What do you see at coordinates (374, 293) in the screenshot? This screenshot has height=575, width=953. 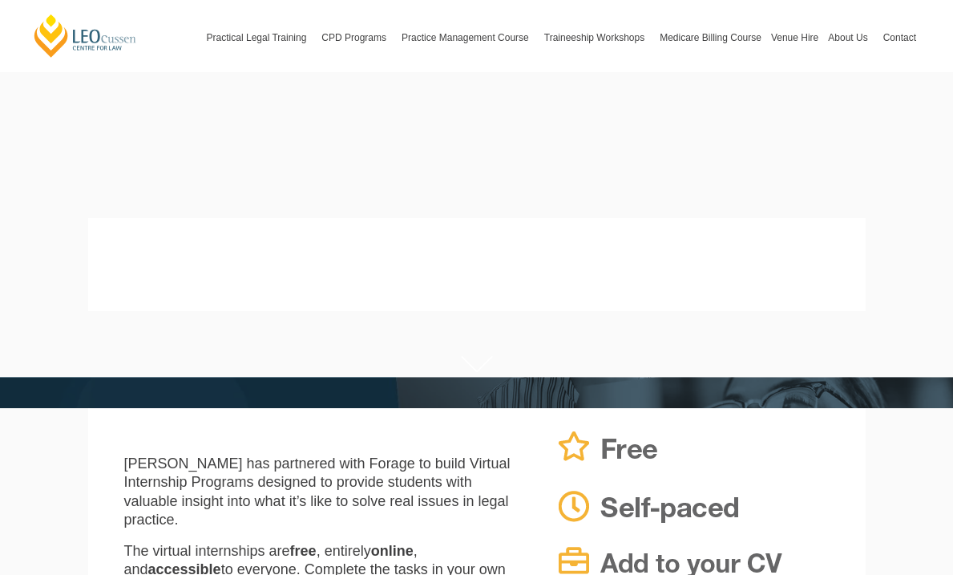 I see `p: Experience what it’s like to be a lawyer.` at bounding box center [374, 293].